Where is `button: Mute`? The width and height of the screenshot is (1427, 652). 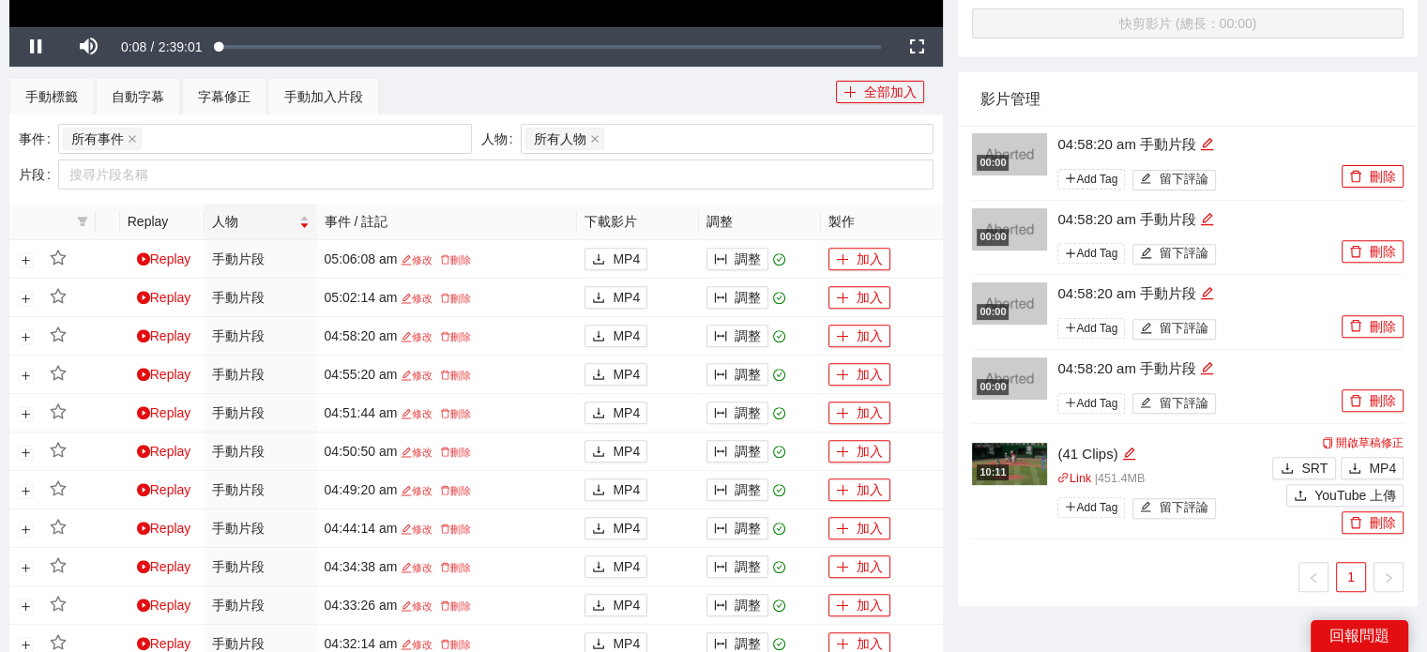
button: Mute is located at coordinates (88, 47).